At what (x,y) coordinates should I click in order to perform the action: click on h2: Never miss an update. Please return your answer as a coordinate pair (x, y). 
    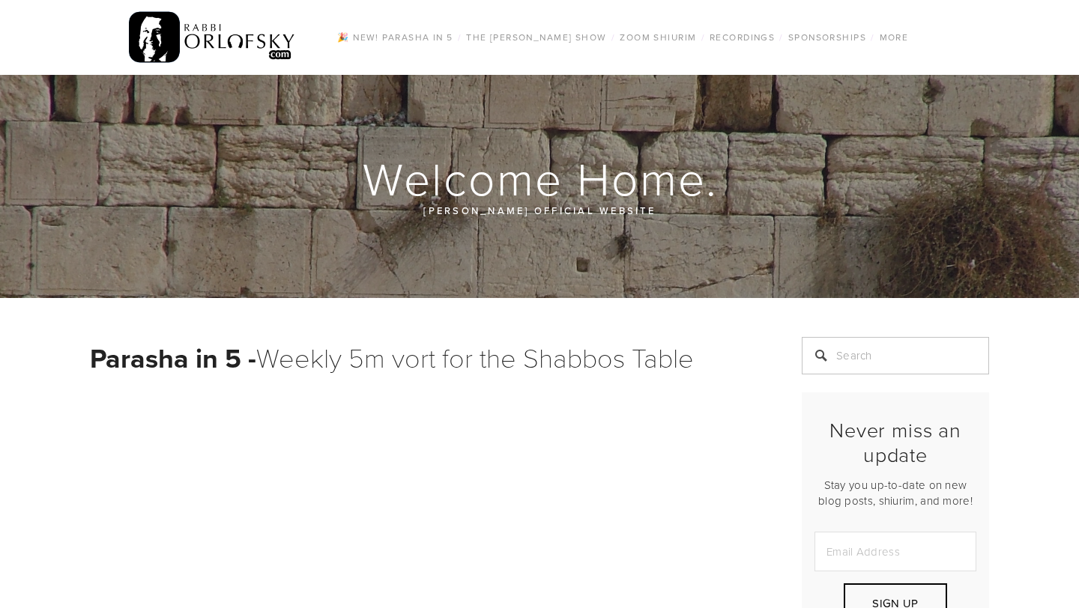
    Looking at the image, I should click on (895, 442).